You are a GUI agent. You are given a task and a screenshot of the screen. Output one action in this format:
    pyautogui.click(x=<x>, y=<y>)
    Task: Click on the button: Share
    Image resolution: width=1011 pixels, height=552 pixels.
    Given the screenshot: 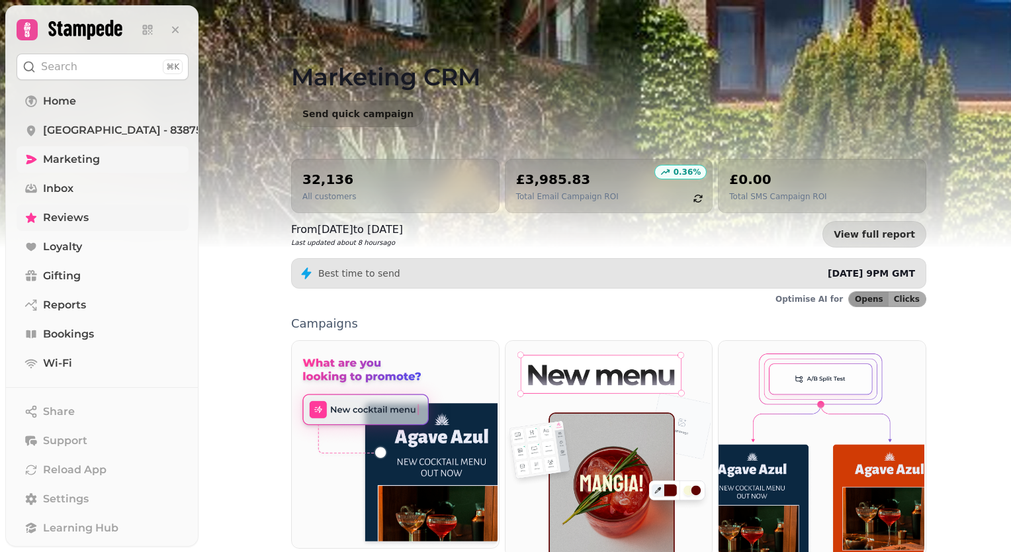 What is the action you would take?
    pyautogui.click(x=103, y=411)
    